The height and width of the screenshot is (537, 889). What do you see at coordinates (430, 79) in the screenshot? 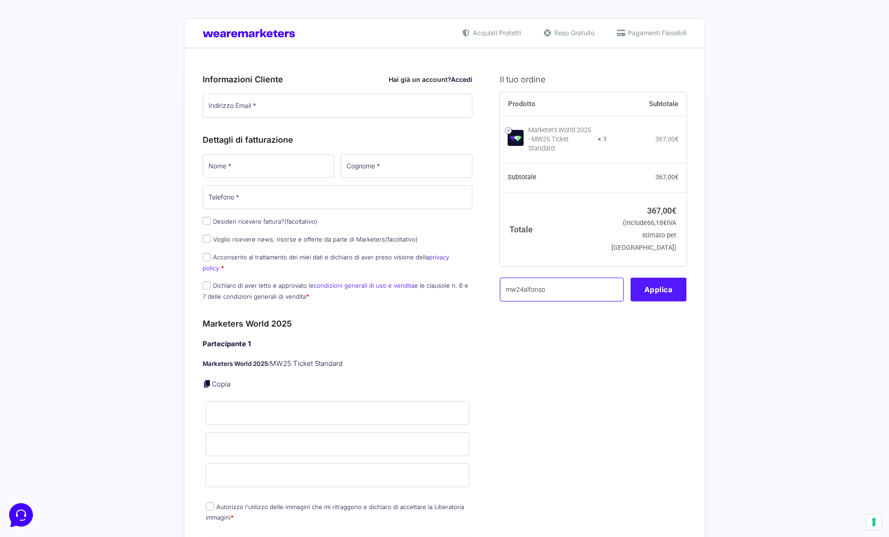
I see `div: Hai già un account?` at bounding box center [430, 79].